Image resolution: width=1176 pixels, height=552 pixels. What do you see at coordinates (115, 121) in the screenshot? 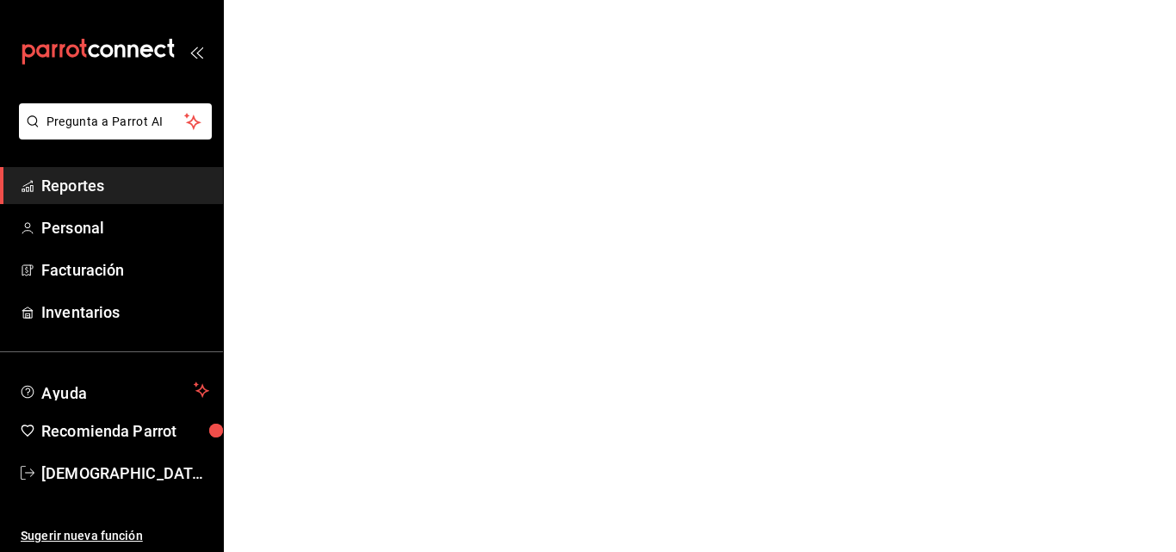
I see `span: Pregunta a Parrot AI` at bounding box center [115, 121].